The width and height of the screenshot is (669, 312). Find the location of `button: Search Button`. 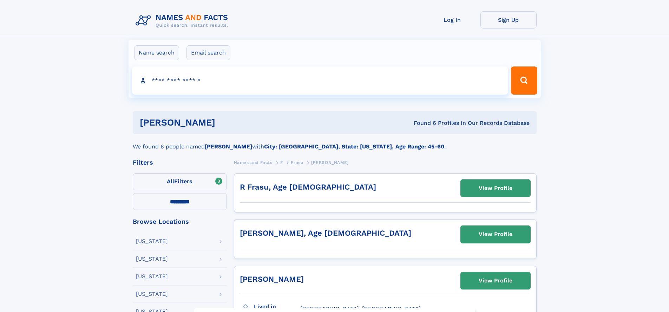

button: Search Button is located at coordinates (524, 80).